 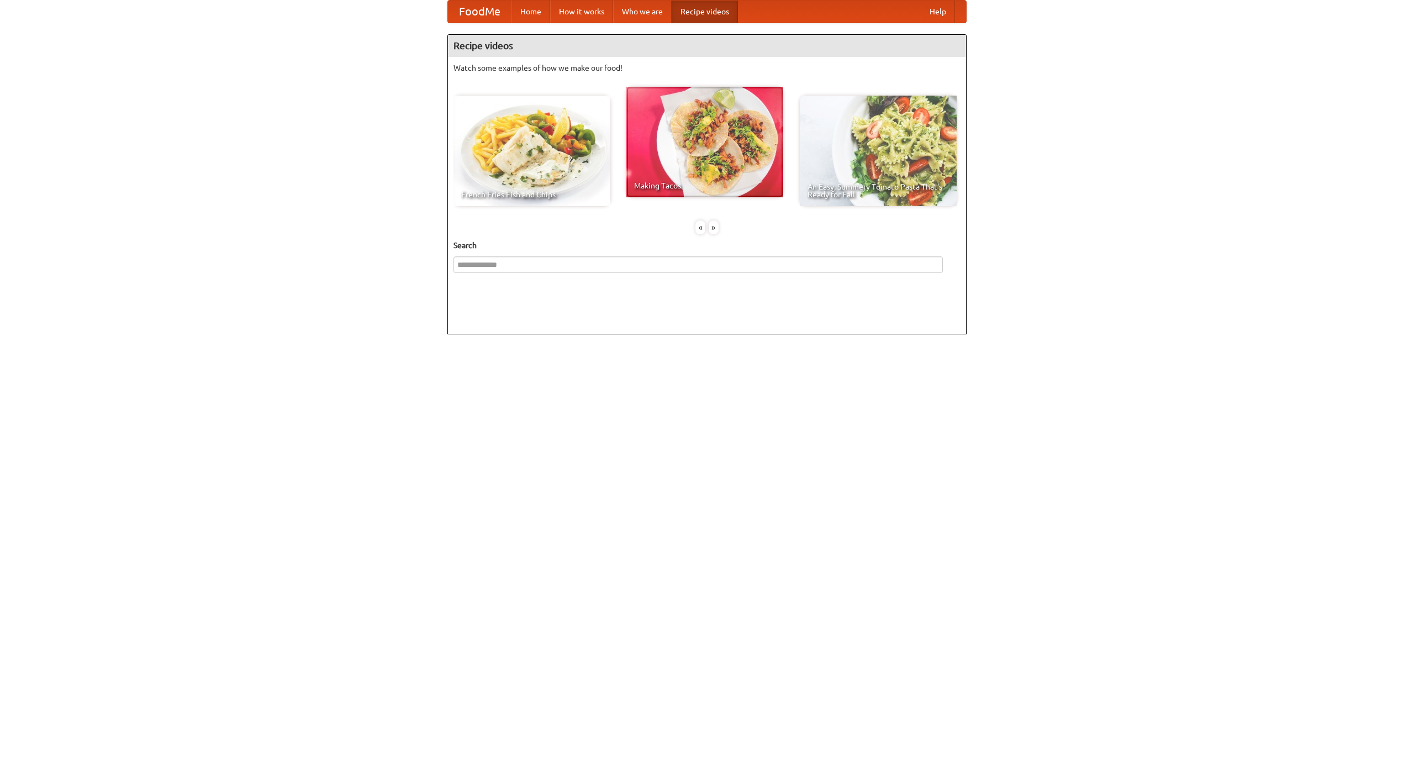 I want to click on h5: Search, so click(x=707, y=245).